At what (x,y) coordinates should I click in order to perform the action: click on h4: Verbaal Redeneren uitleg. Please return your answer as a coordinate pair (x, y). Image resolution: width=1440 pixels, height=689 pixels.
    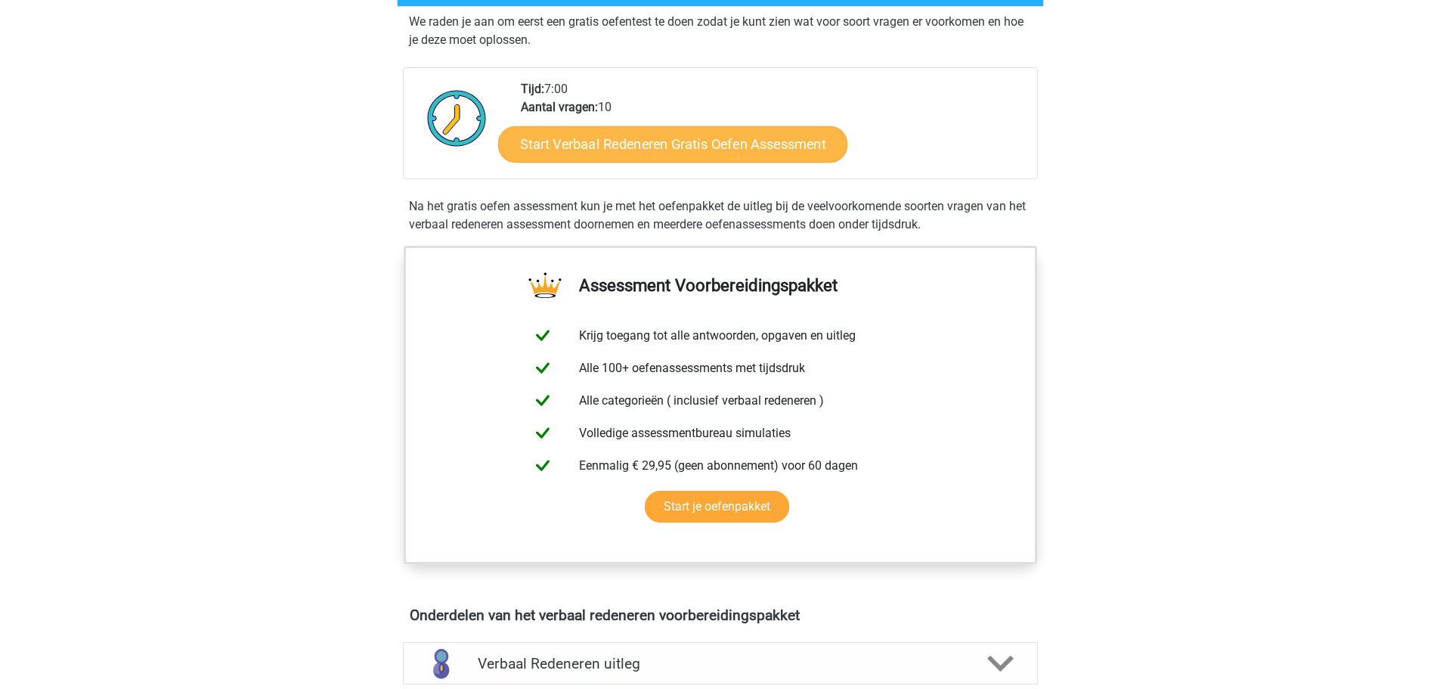
    Looking at the image, I should click on (720, 663).